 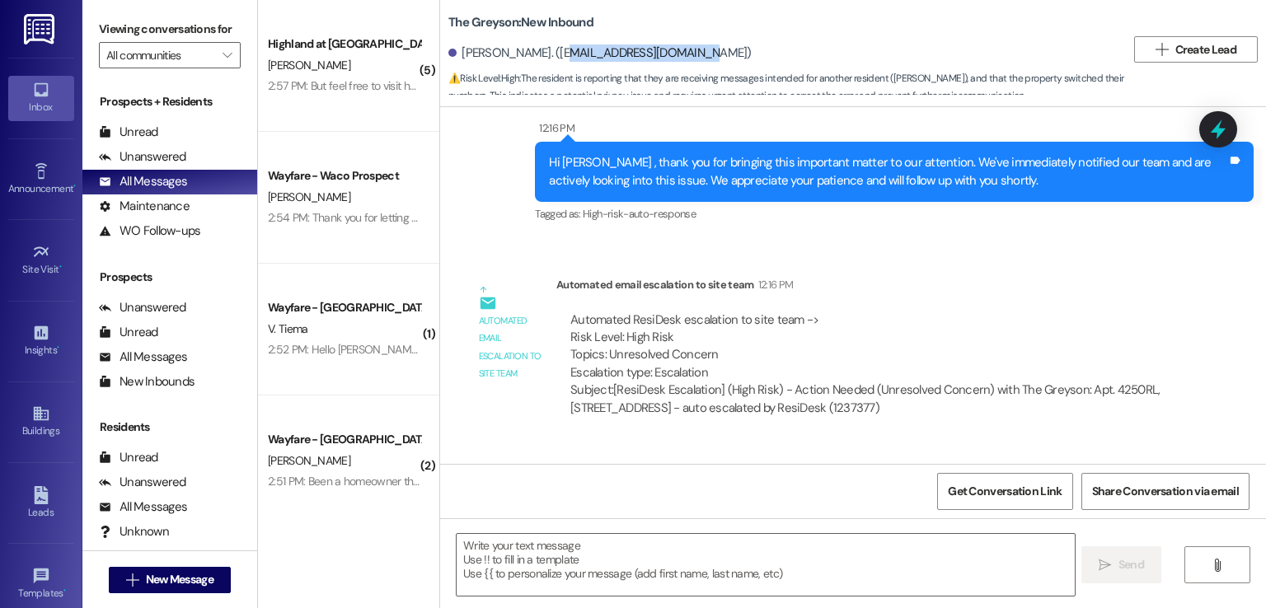 I want to click on div: Wayfare - Waco Prospect, so click(x=344, y=176).